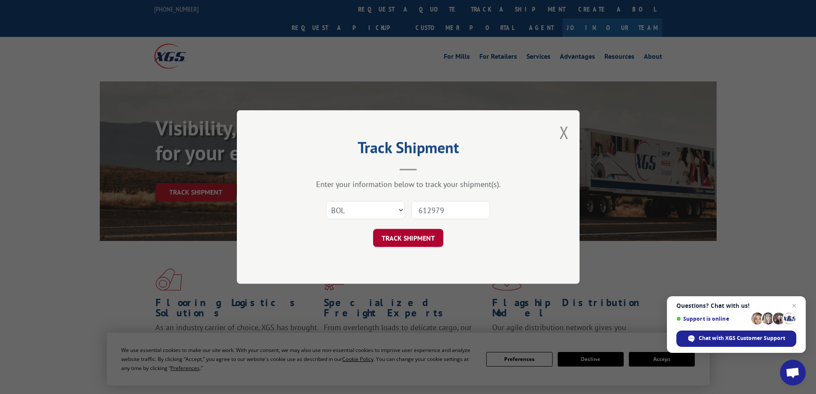 The image size is (816, 394). What do you see at coordinates (793, 372) in the screenshot?
I see `div: Open chat` at bounding box center [793, 372].